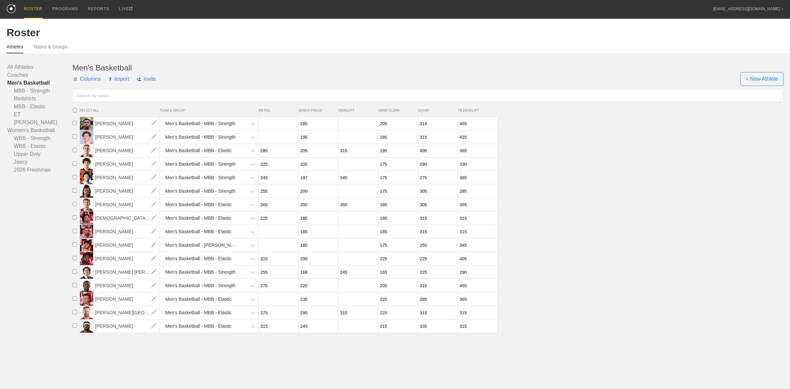  I want to click on span: Import, so click(119, 79).